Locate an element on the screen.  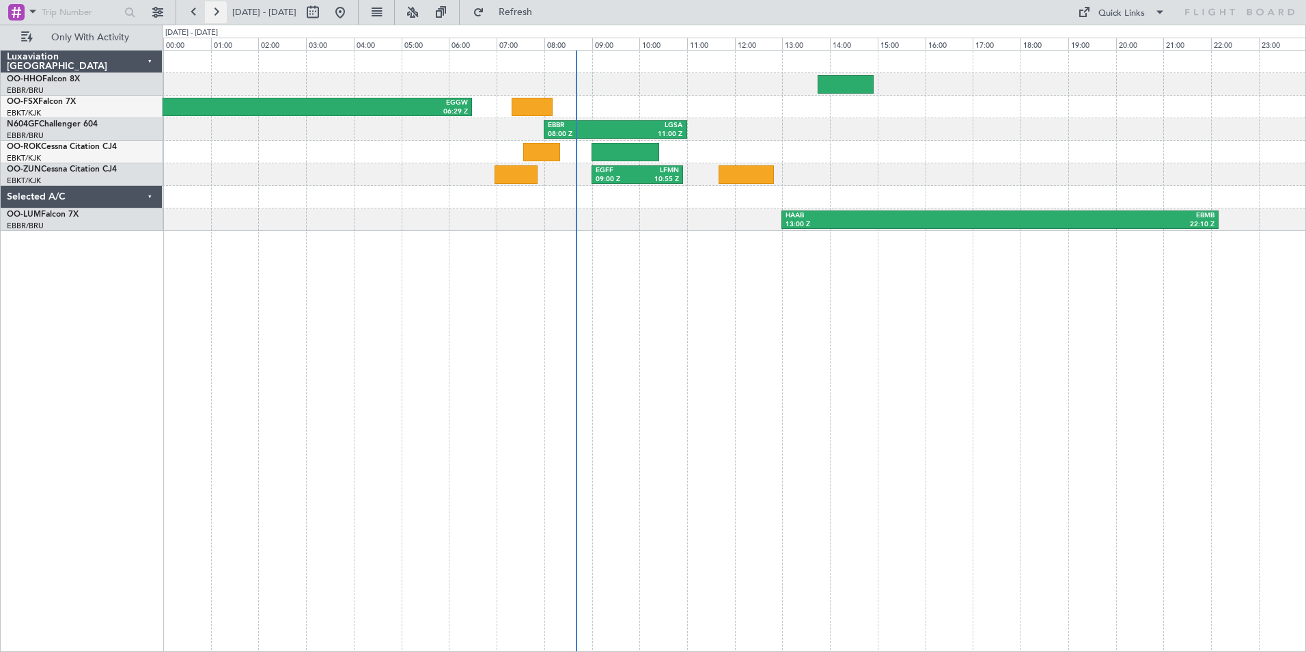
div: 15:00 is located at coordinates (902, 44).